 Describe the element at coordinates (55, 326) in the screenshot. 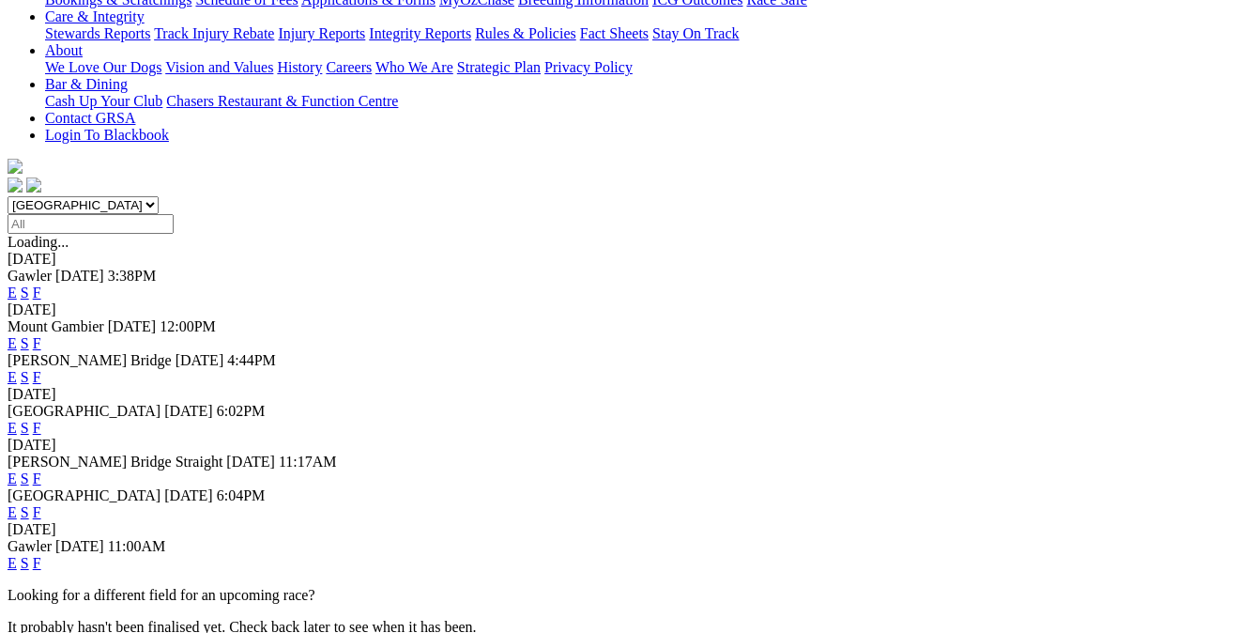

I see `span: Mount Gambier` at that location.